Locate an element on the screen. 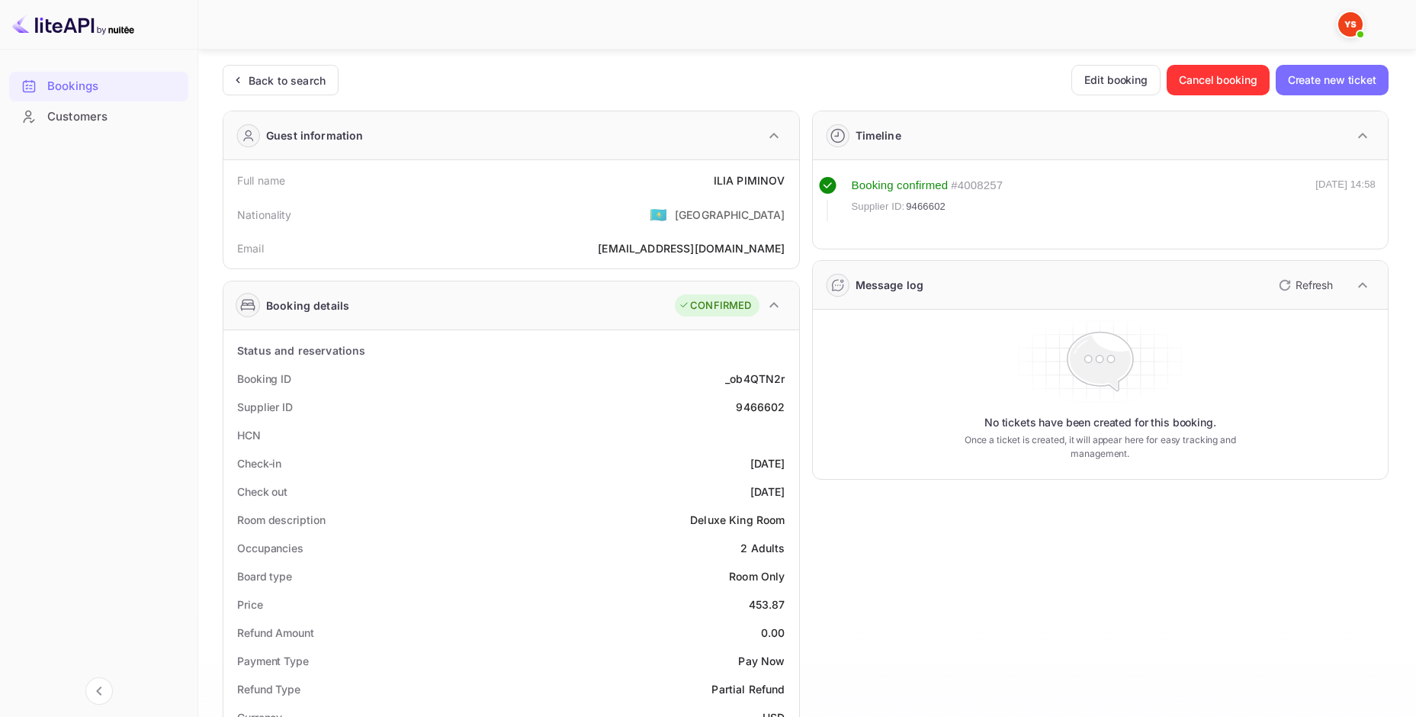 This screenshot has height=717, width=1416. a: Customers is located at coordinates (98, 116).